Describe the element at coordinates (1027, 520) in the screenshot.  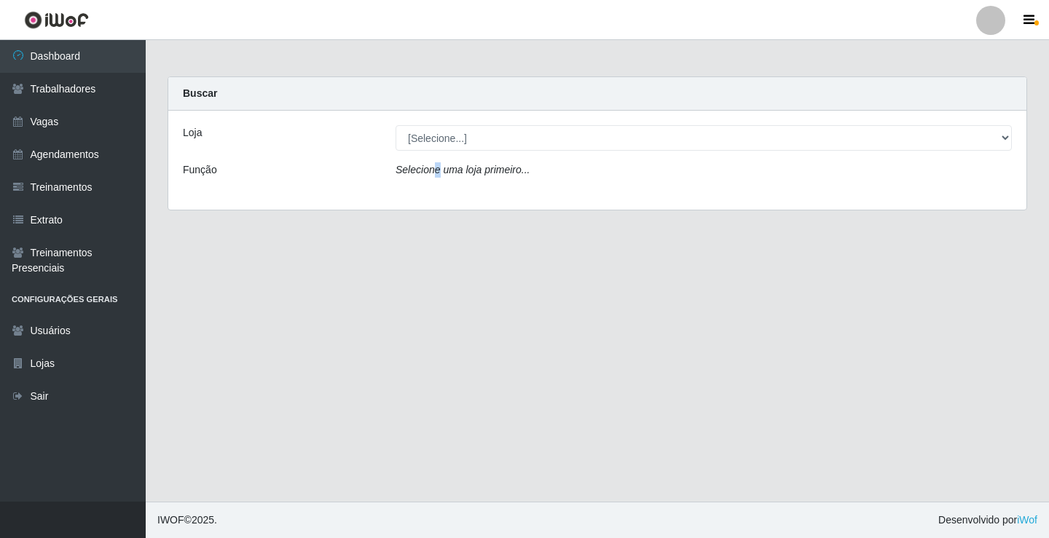
I see `a: iWof` at that location.